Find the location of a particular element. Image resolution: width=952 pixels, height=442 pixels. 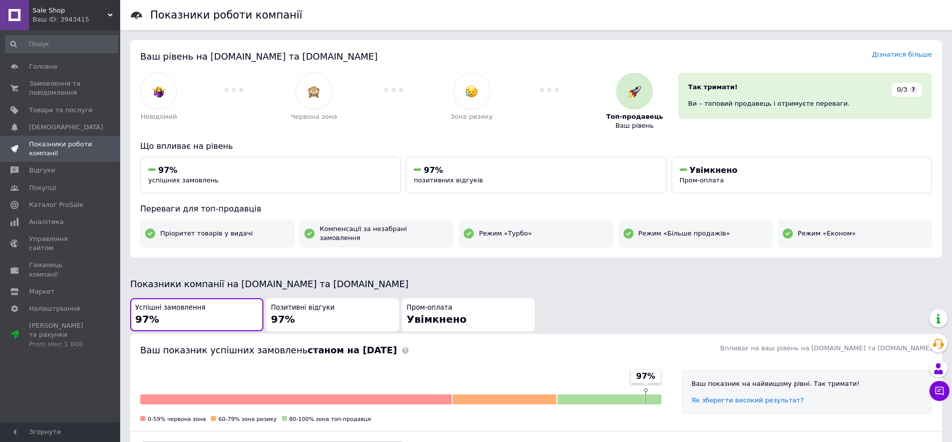

span: Показники роботи компанії is located at coordinates (61, 149).